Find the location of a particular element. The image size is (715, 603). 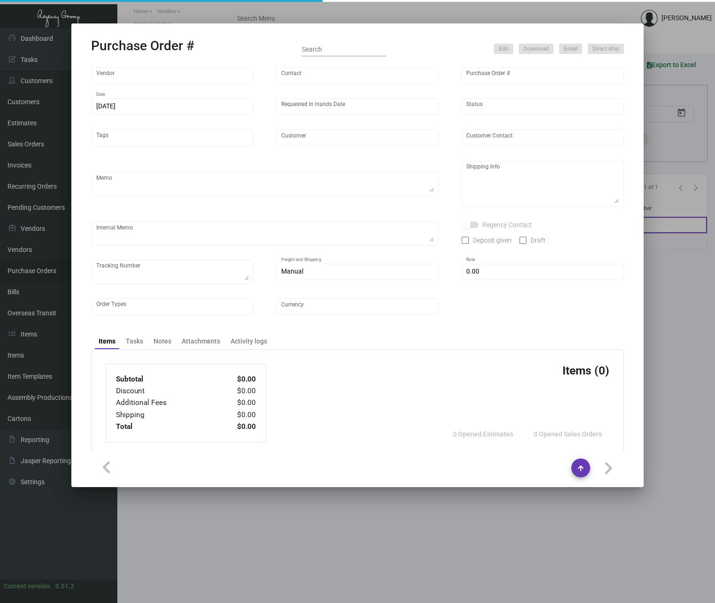

h3: Items (0) is located at coordinates (586, 370).